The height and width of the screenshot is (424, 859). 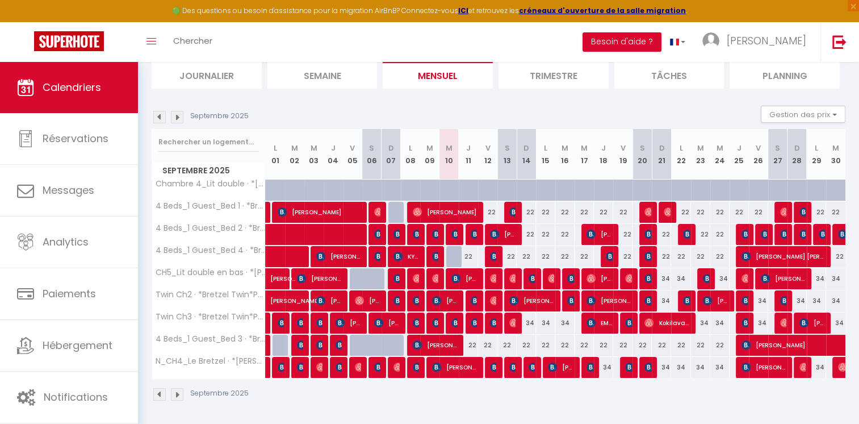 I want to click on li: Mensuel, so click(x=438, y=74).